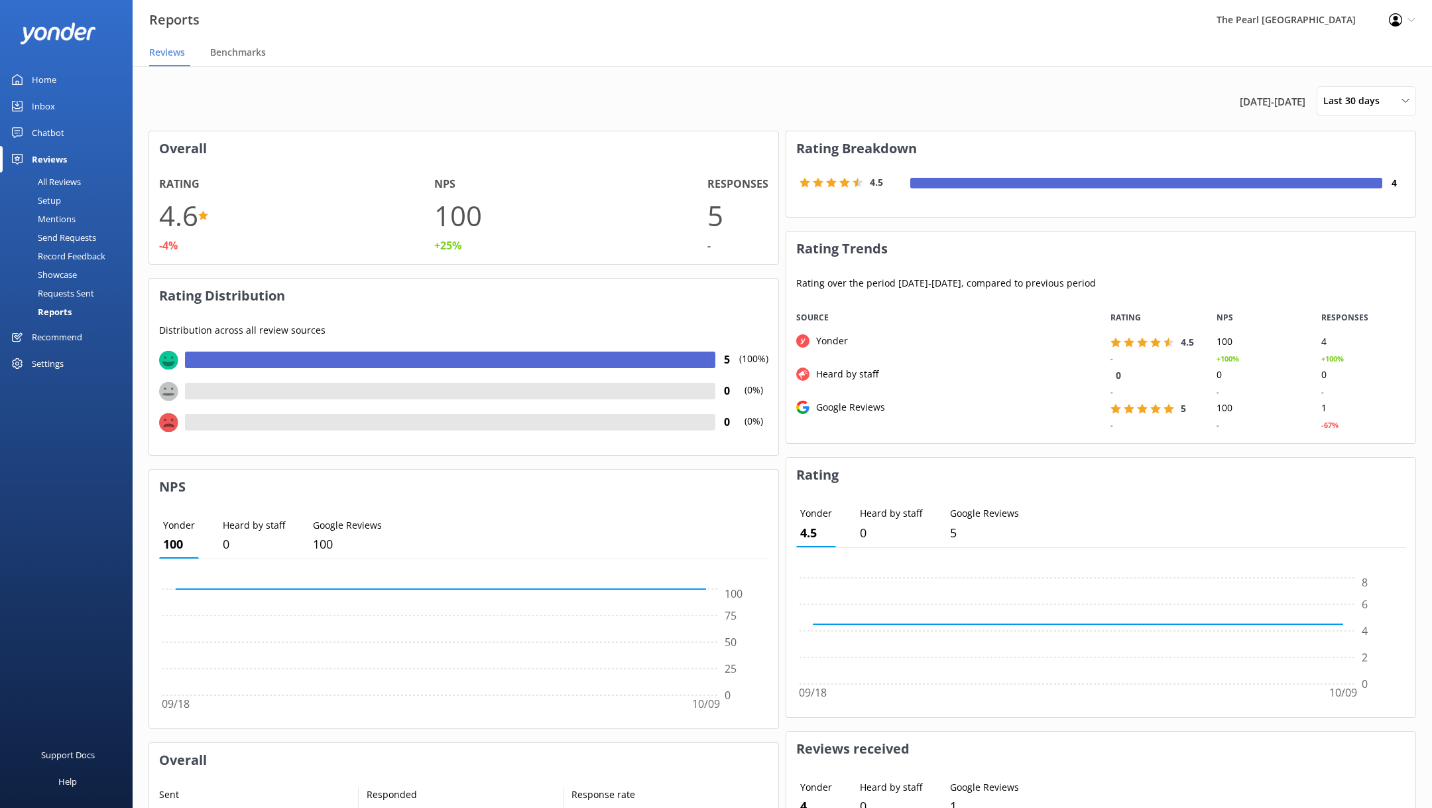 The height and width of the screenshot is (808, 1432). Describe the element at coordinates (167, 52) in the screenshot. I see `span: Reviews` at that location.